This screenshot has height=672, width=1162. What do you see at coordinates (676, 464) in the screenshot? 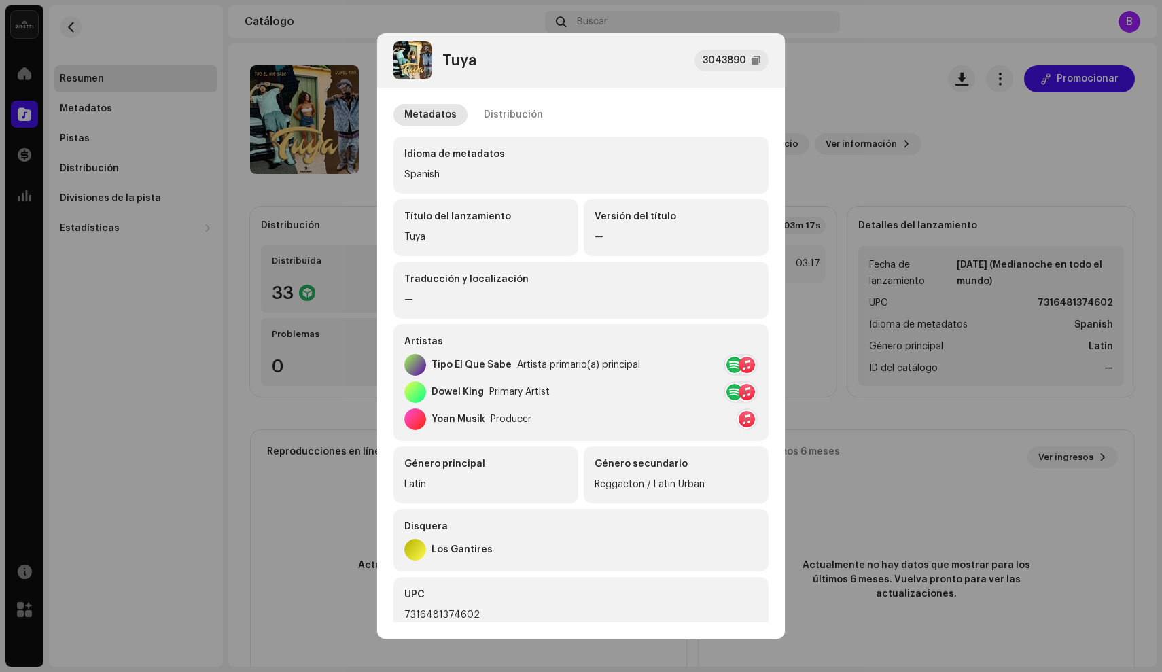
I see `div: Género secundario` at bounding box center [676, 464].